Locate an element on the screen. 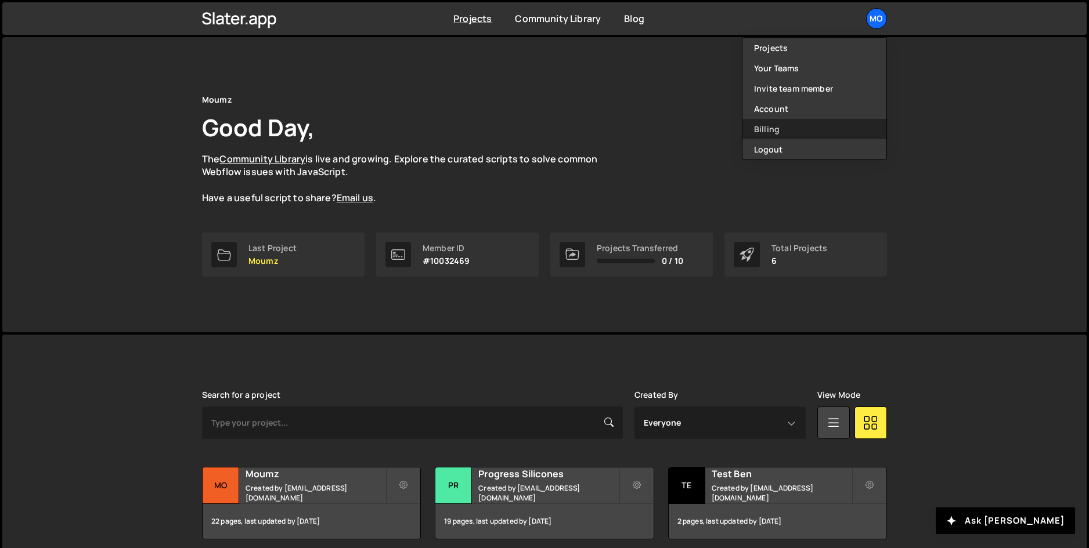  div: Total Projects is located at coordinates (799, 248).